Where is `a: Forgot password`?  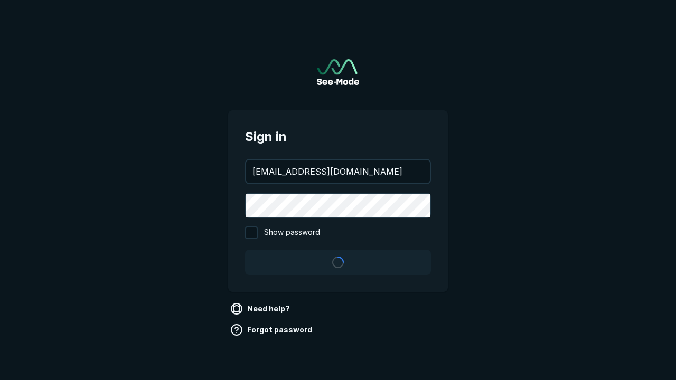 a: Forgot password is located at coordinates (272, 330).